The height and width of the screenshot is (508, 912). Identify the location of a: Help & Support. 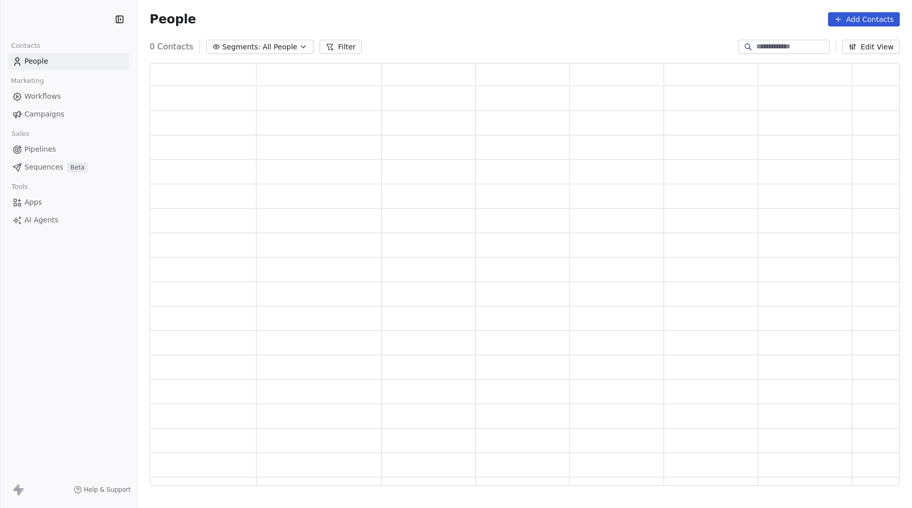
(102, 489).